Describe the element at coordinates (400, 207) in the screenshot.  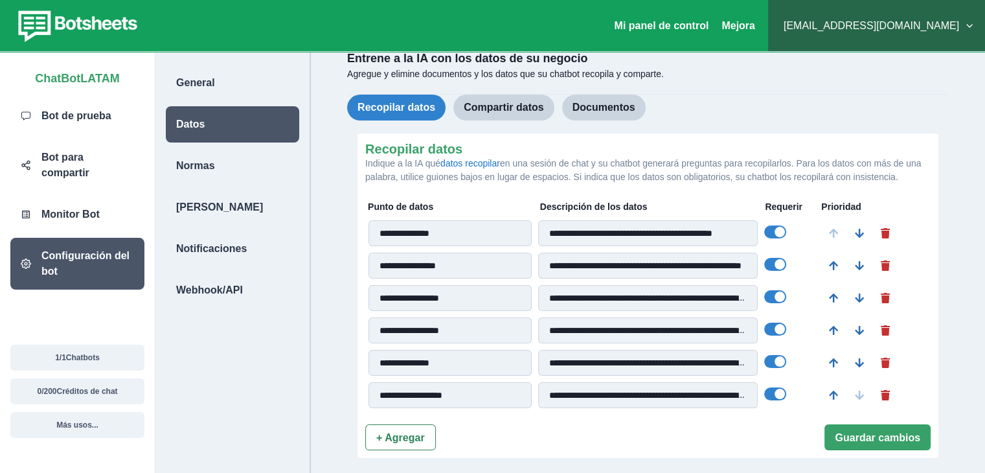
I see `font: Punto de datos` at that location.